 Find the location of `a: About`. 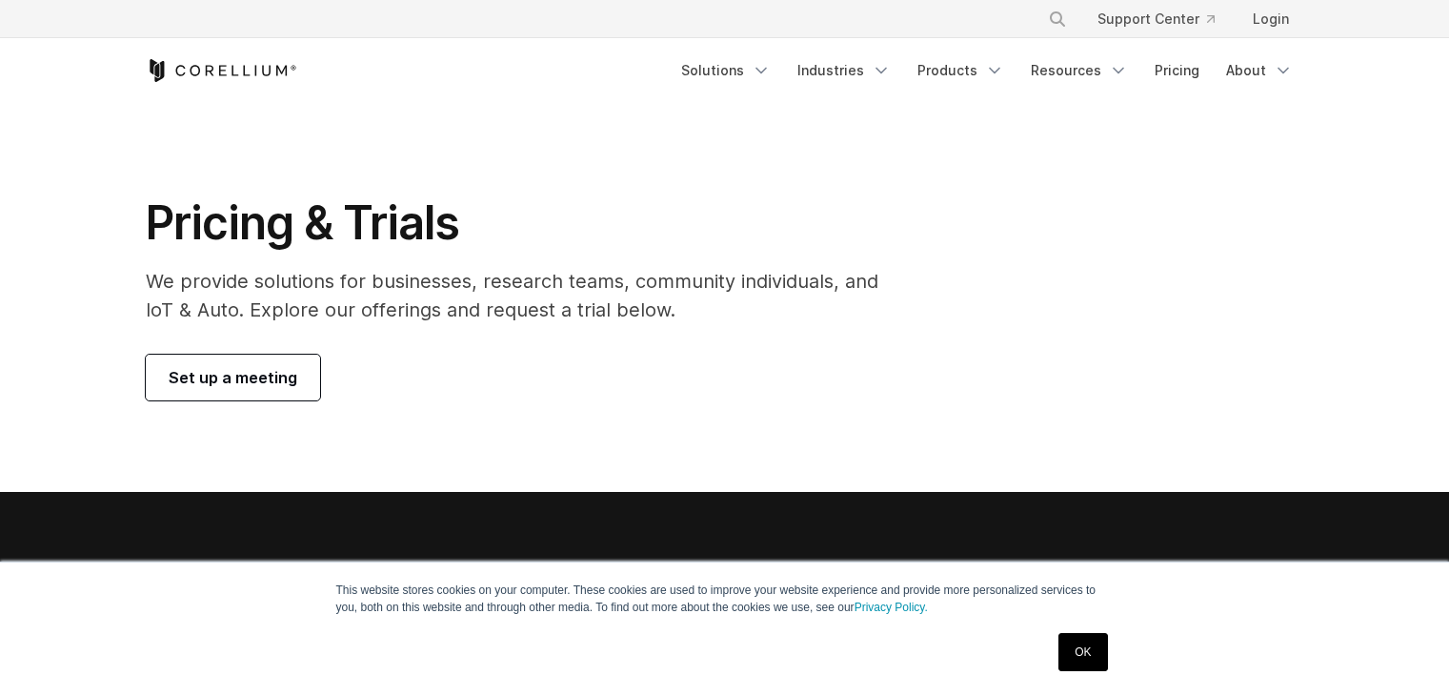

a: About is located at coordinates (1260, 71).